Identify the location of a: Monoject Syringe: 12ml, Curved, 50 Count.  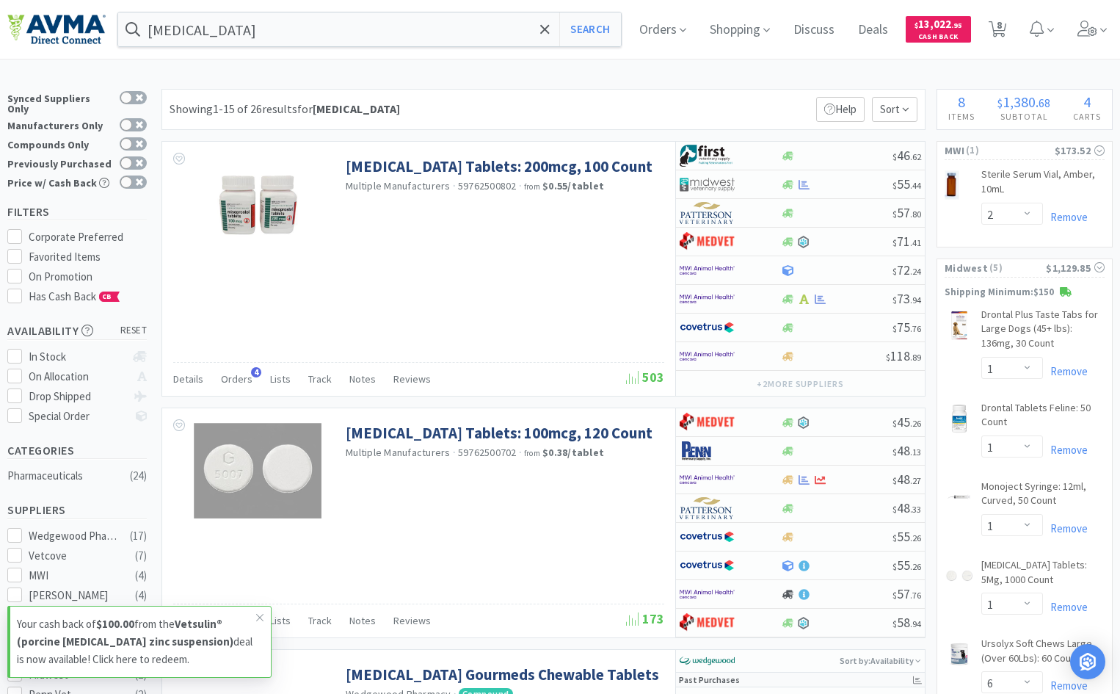
(1043, 496).